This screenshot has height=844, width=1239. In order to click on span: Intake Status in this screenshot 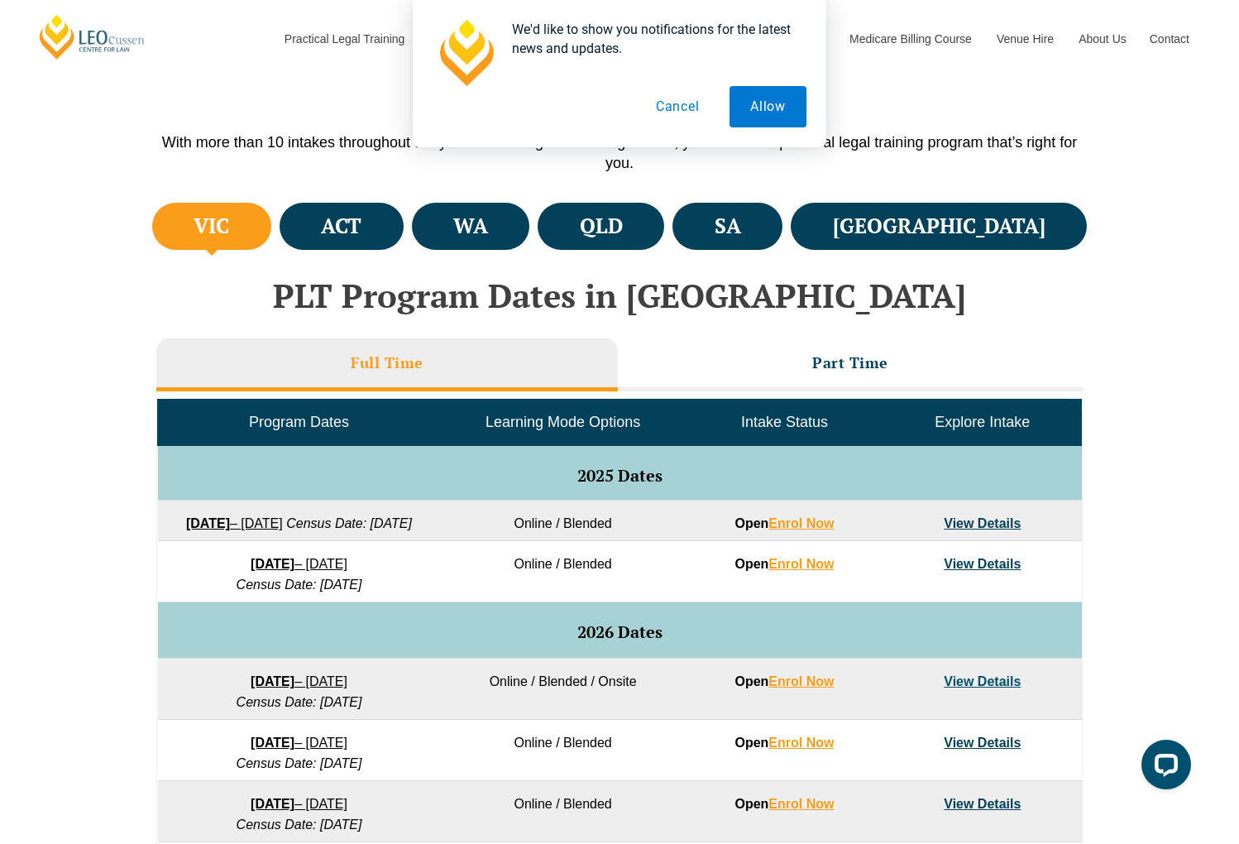, I will do `click(784, 422)`.